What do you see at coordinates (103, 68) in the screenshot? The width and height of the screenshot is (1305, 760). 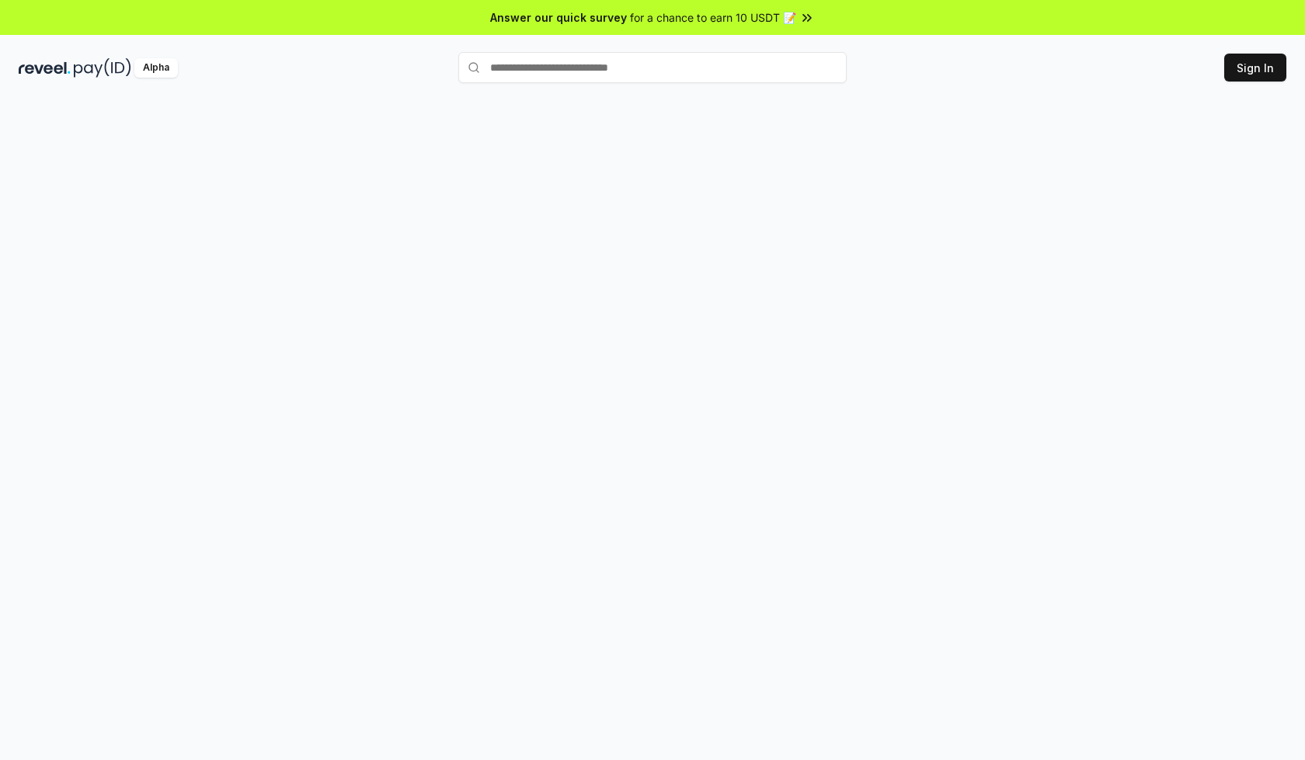 I see `img: pay_id` at bounding box center [103, 68].